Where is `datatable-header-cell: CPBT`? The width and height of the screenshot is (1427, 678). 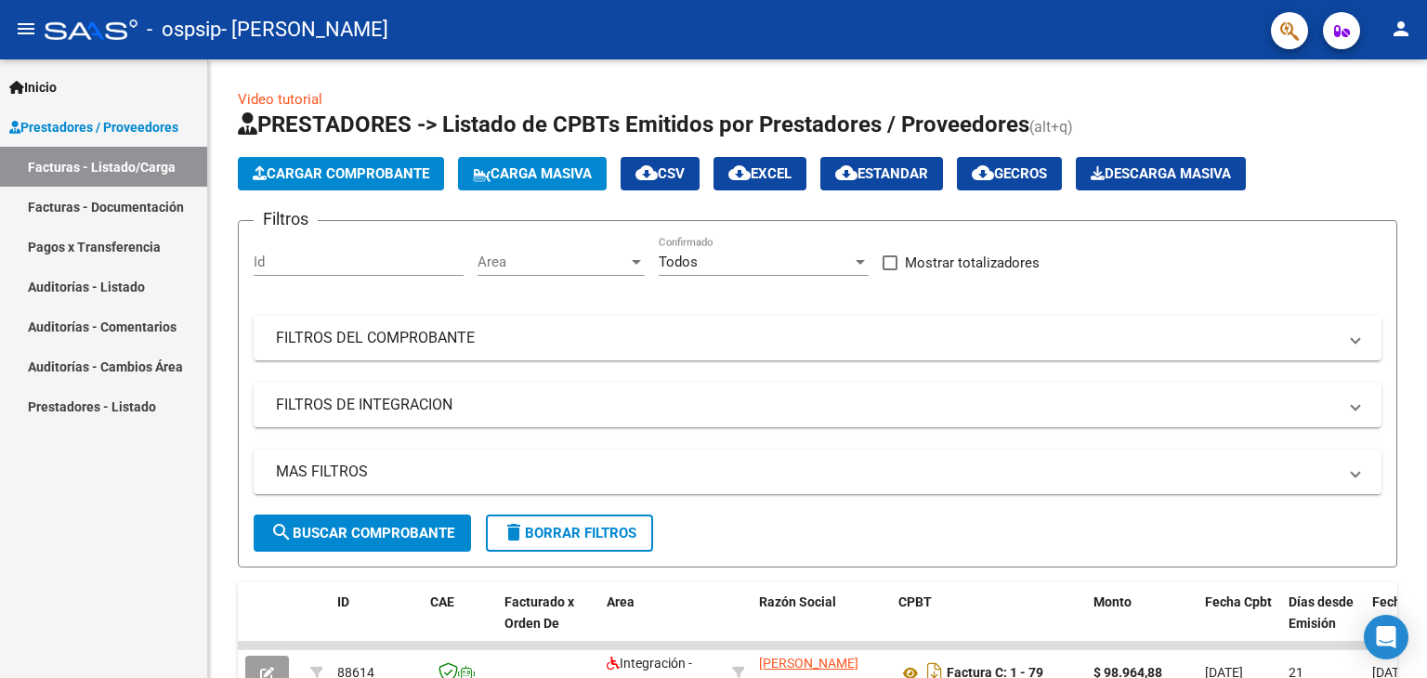
datatable-header-cell: CPBT is located at coordinates (989, 623).